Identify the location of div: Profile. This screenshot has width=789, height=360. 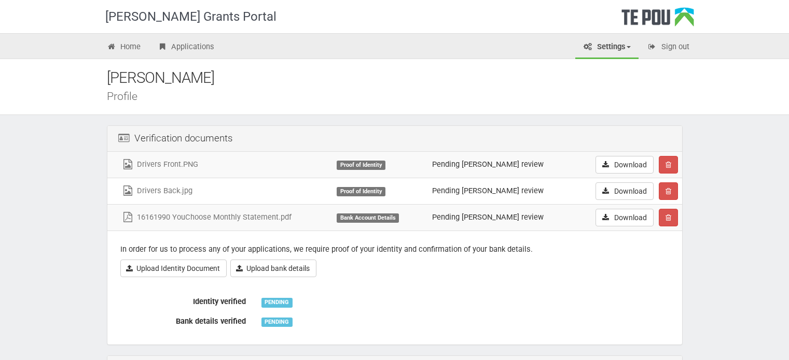
(402, 96).